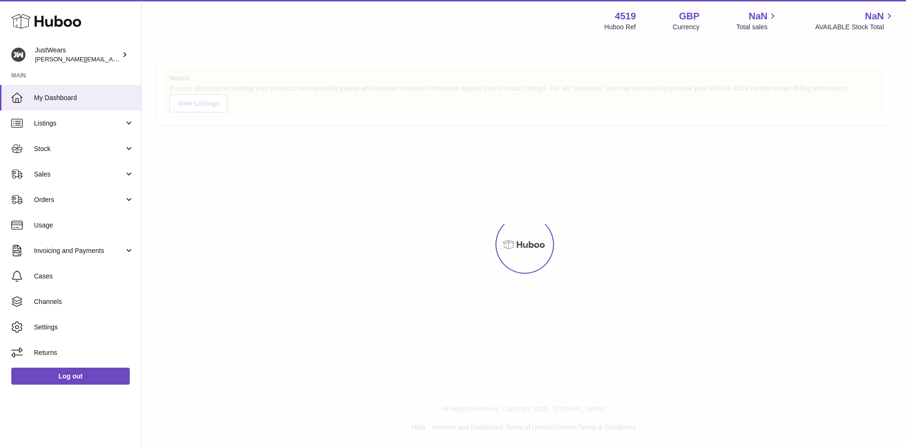  I want to click on div: Huboo Ref, so click(620, 27).